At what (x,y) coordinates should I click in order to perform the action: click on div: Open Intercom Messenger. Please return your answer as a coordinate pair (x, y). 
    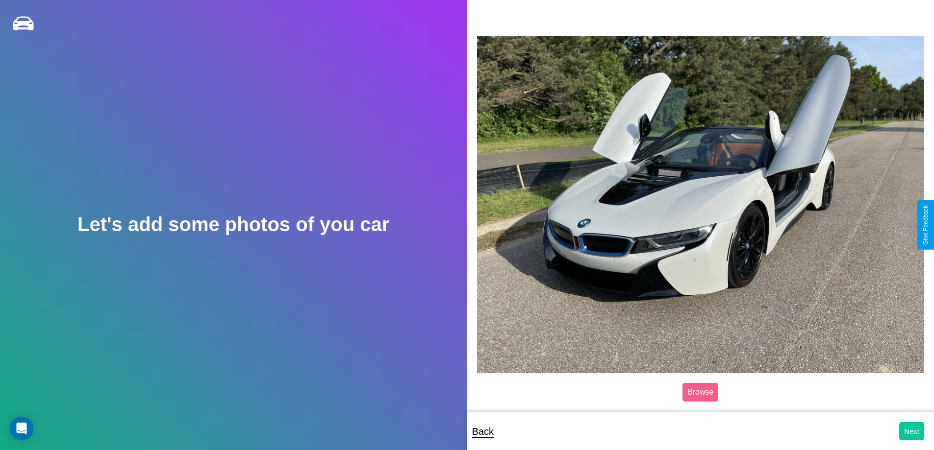
    Looking at the image, I should click on (22, 429).